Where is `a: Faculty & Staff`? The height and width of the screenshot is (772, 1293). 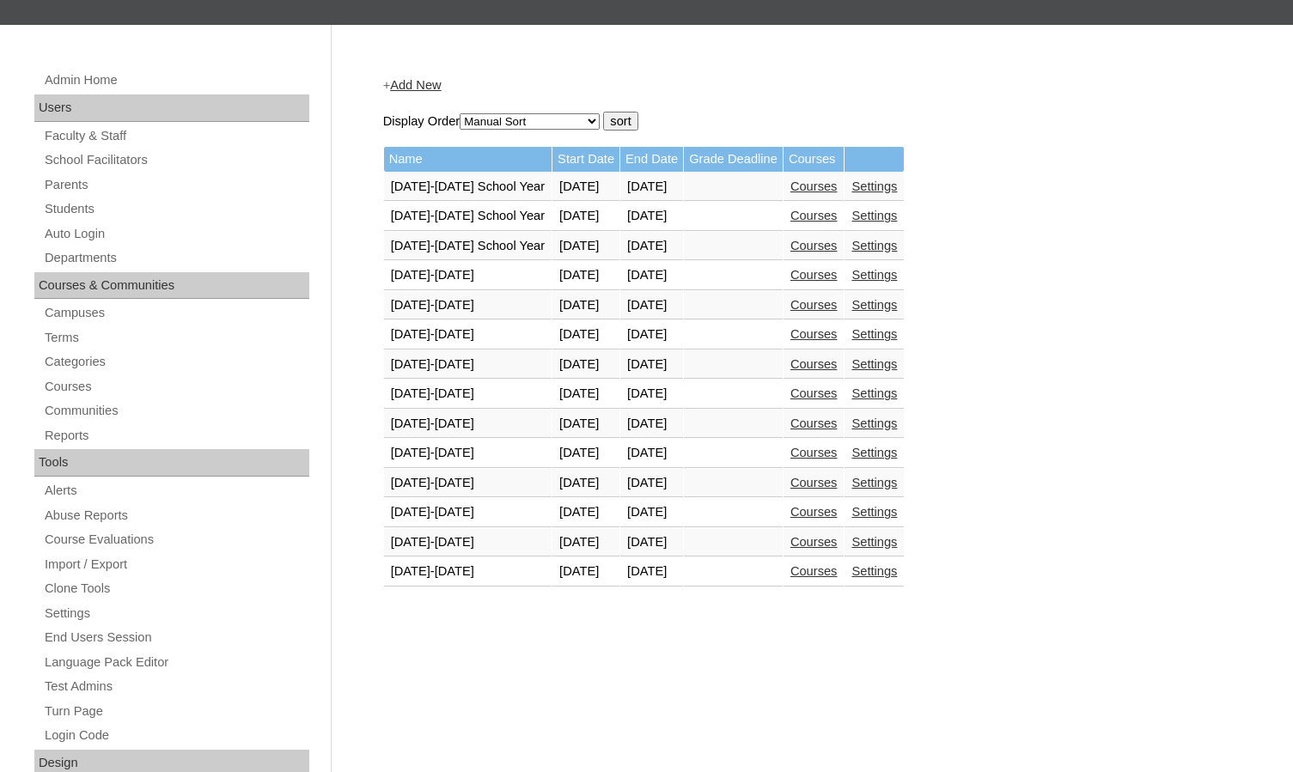 a: Faculty & Staff is located at coordinates (176, 136).